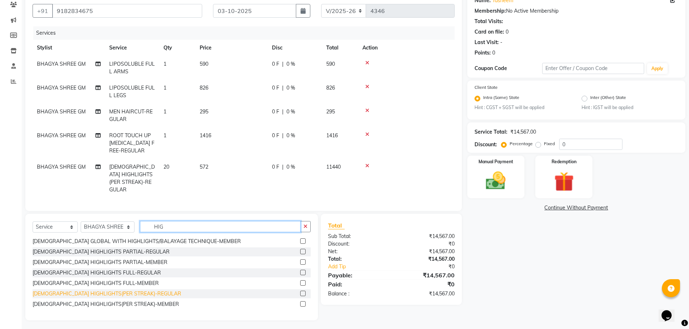 This screenshot has width=689, height=329. What do you see at coordinates (295, 48) in the screenshot?
I see `th: Disc` at bounding box center [295, 48].